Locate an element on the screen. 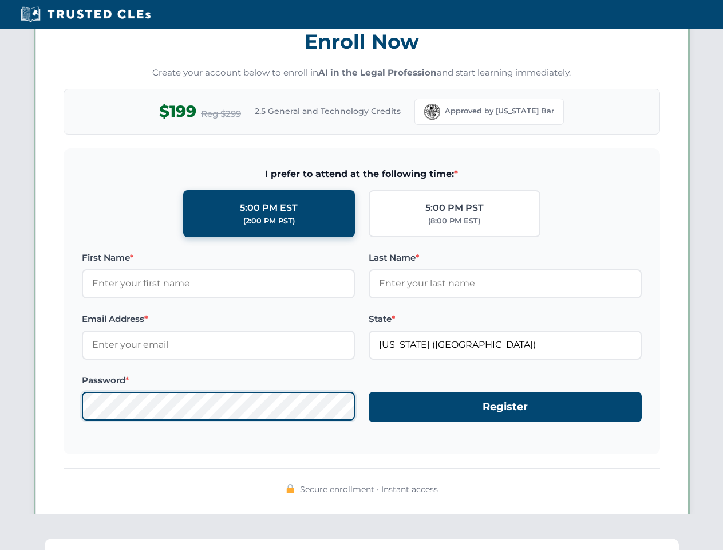  h3: Enroll Now is located at coordinates (362, 41).